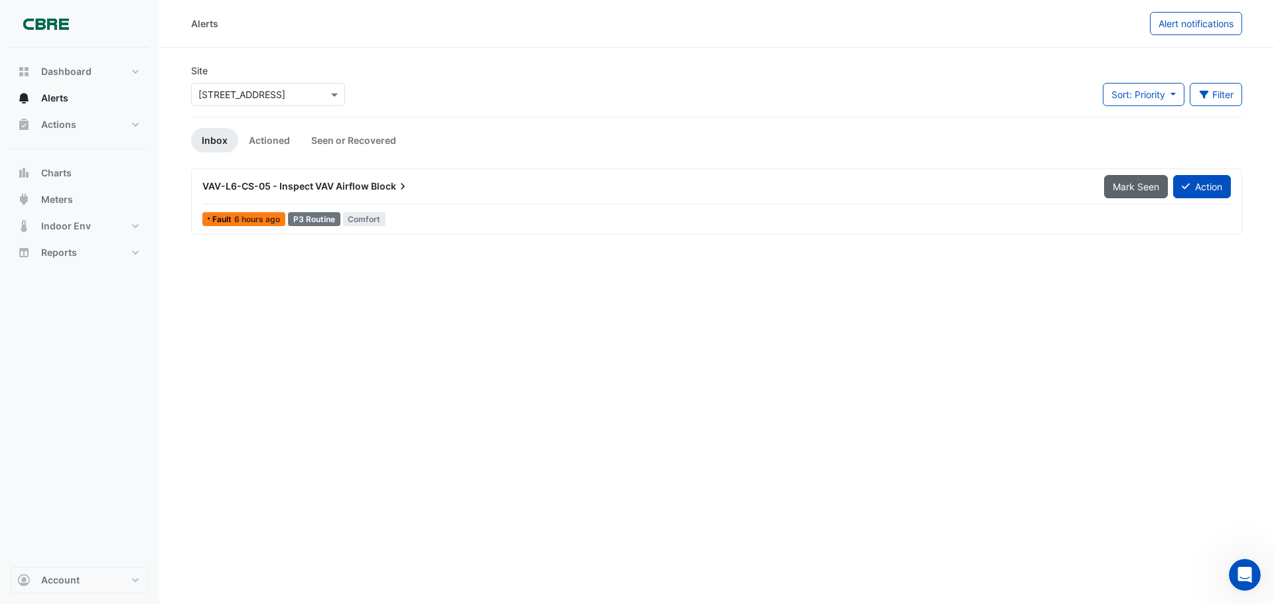 Image resolution: width=1274 pixels, height=604 pixels. I want to click on span: Alert notifications, so click(1195, 23).